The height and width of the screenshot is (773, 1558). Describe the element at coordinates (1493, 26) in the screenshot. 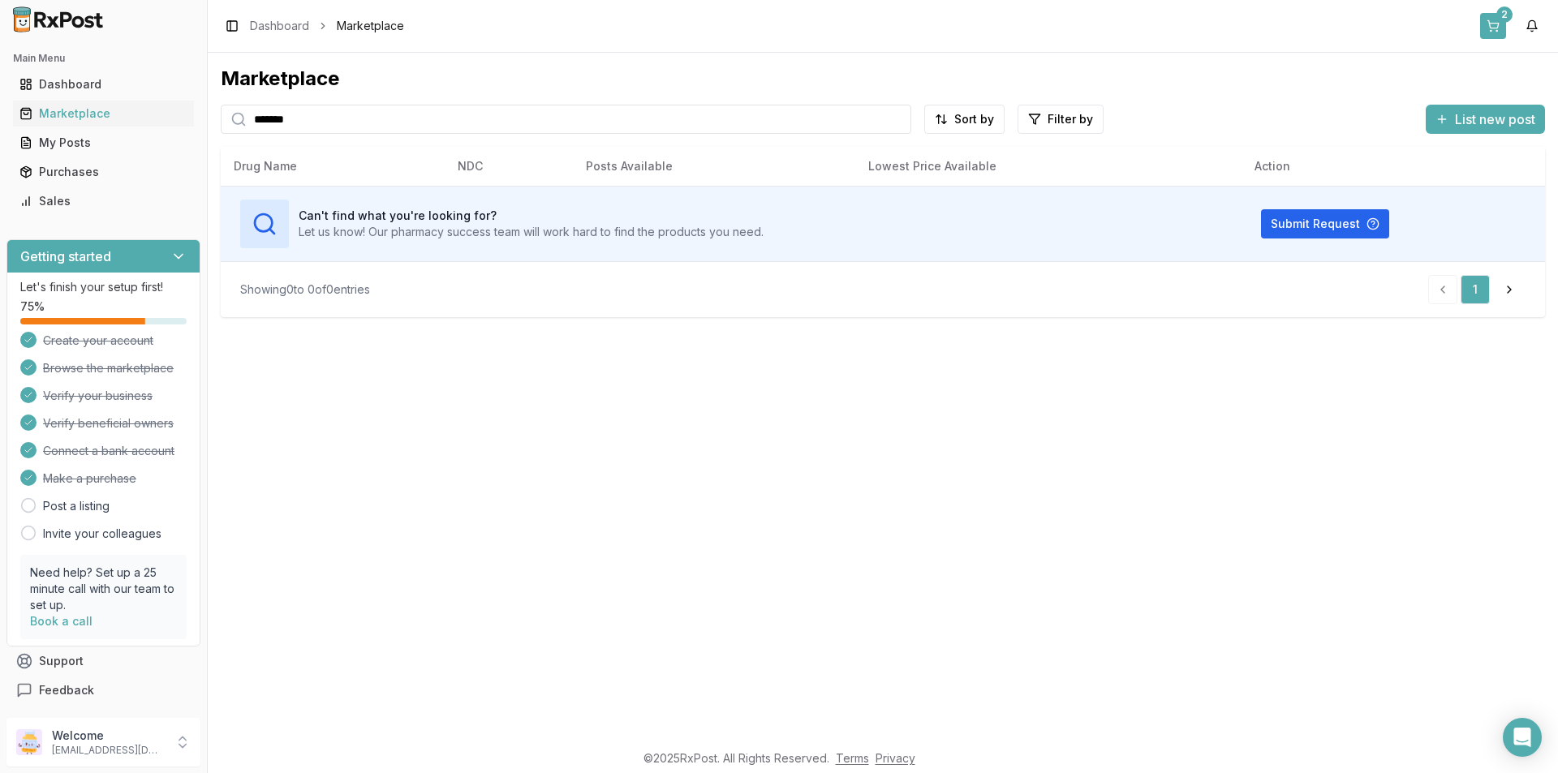

I see `button: 2` at that location.